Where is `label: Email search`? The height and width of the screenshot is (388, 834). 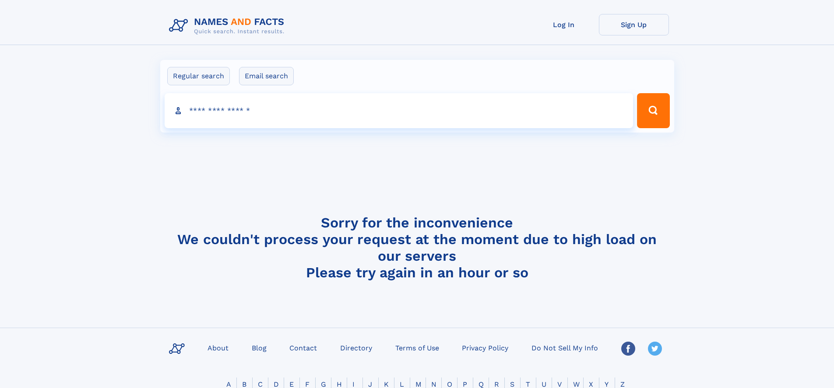 label: Email search is located at coordinates (266, 76).